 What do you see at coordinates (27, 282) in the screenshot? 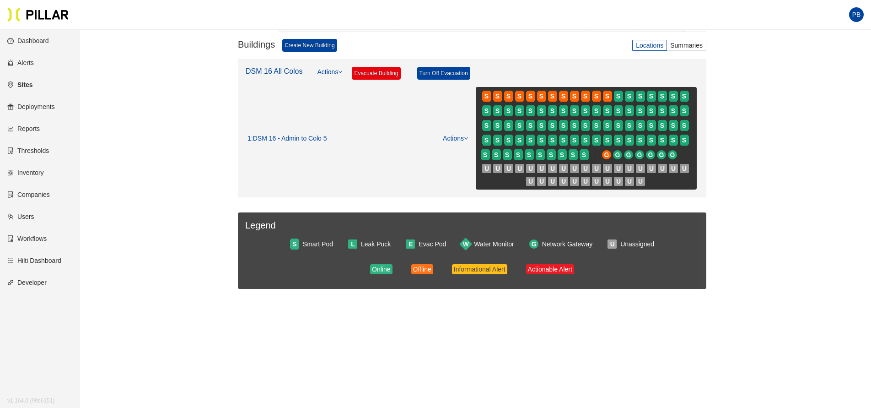
I see `a: apiDeveloper` at bounding box center [27, 282].